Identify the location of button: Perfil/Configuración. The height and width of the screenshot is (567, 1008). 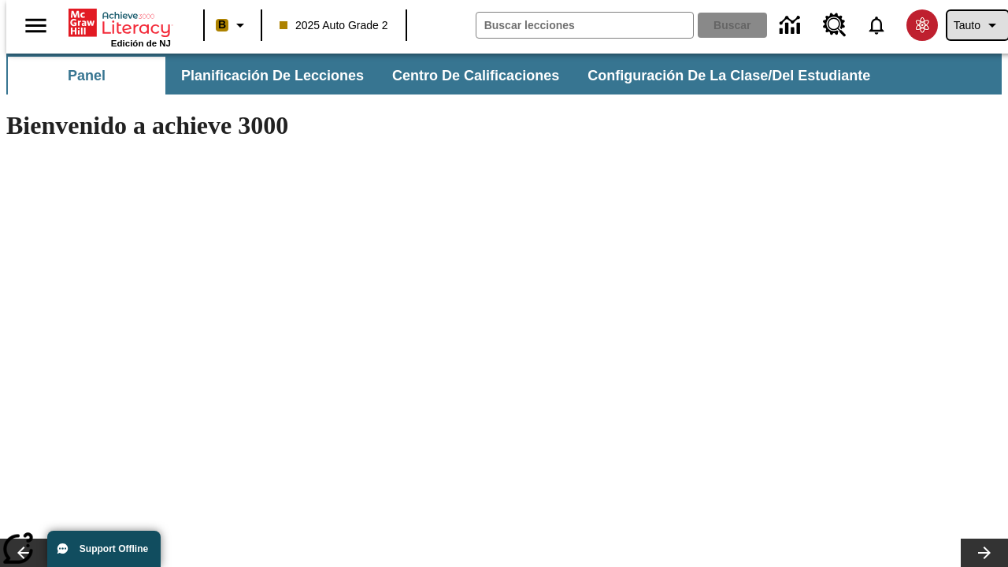
(978, 25).